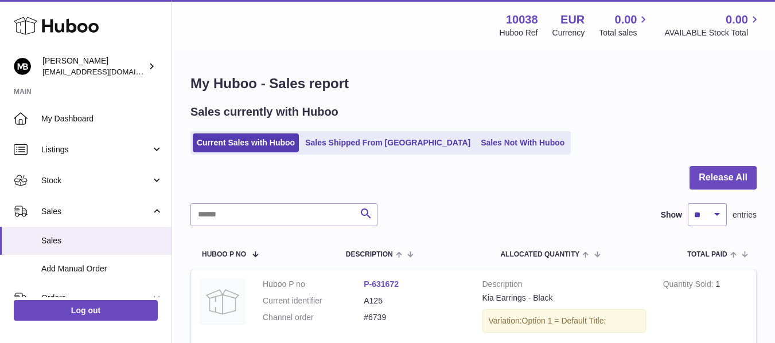 Image resolution: width=775 pixels, height=343 pixels. I want to click on dt: Huboo P no, so click(313, 284).